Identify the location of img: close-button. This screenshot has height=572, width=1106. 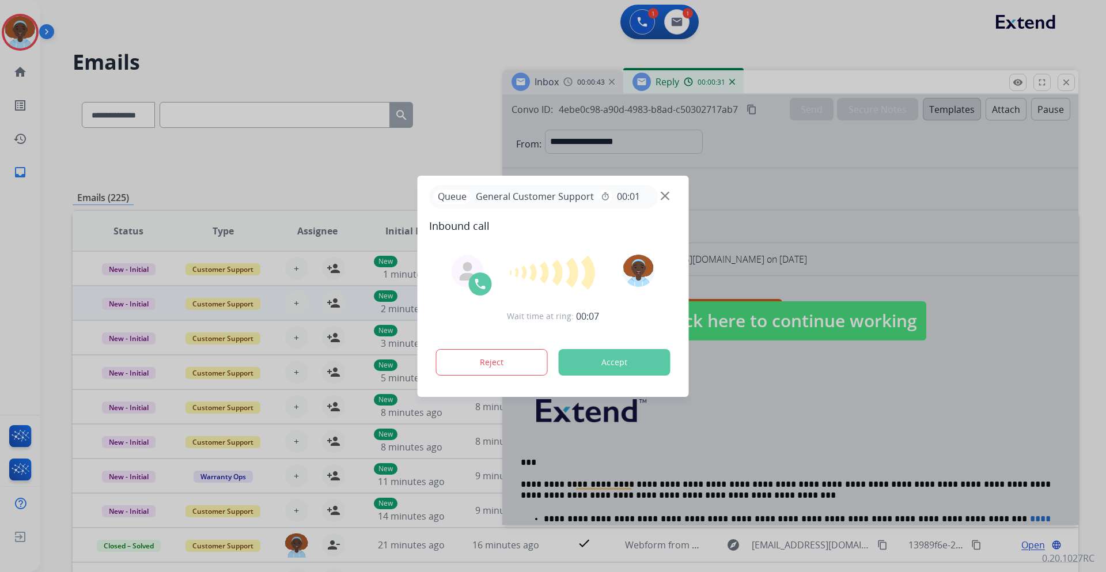
(665, 195).